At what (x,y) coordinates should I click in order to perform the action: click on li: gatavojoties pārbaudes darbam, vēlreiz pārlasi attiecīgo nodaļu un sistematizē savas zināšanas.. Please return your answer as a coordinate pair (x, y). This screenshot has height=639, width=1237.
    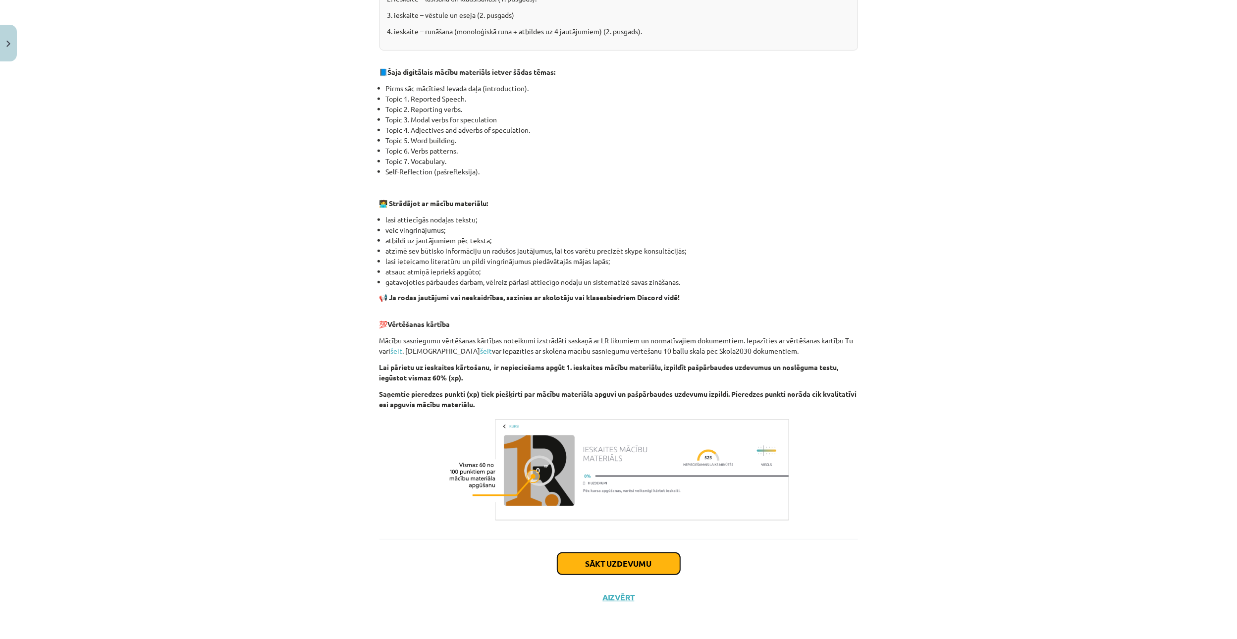
    Looking at the image, I should click on (622, 282).